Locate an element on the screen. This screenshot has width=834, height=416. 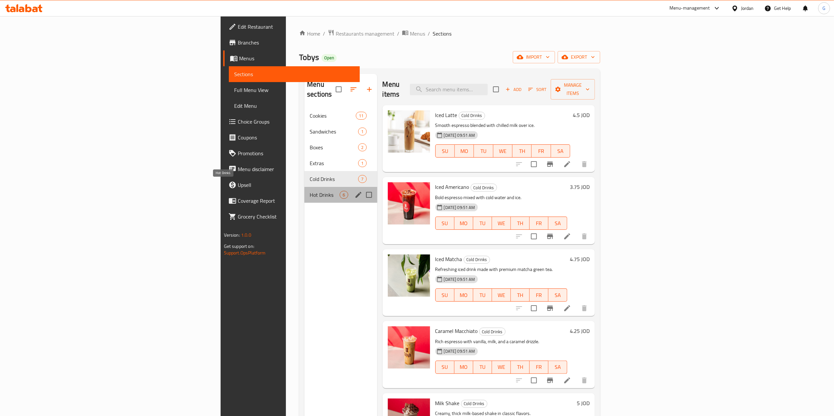
span: Sandwiches is located at coordinates (334, 132).